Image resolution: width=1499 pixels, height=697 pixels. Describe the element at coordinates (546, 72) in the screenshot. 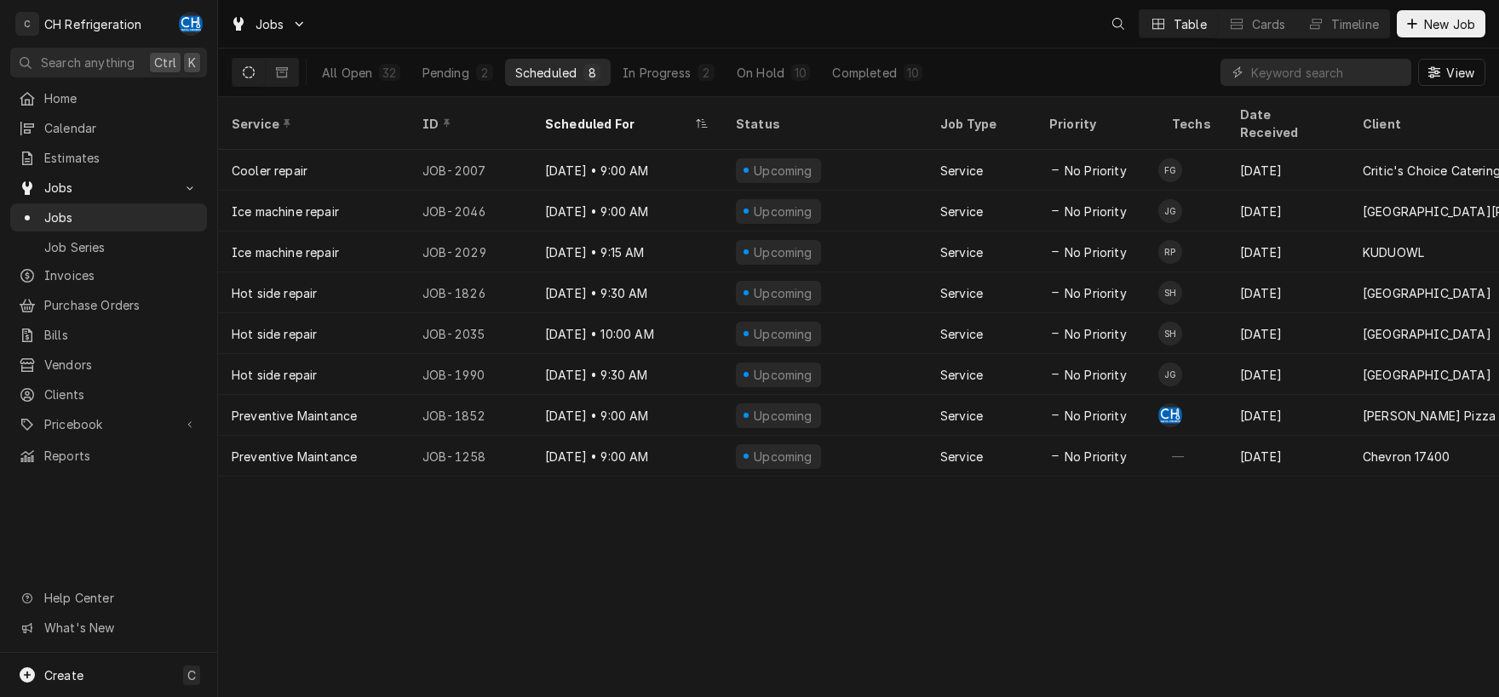

I see `div: Scheduled` at that location.